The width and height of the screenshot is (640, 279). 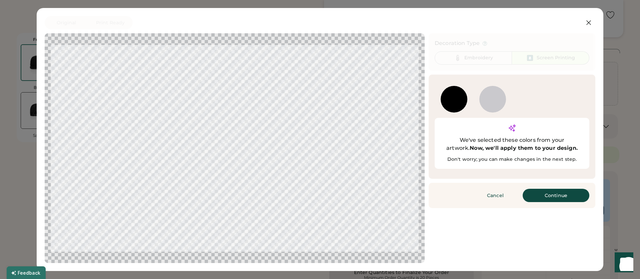 What do you see at coordinates (512, 144) in the screenshot?
I see `div: We've selected these colors from your artwork.` at bounding box center [512, 144].